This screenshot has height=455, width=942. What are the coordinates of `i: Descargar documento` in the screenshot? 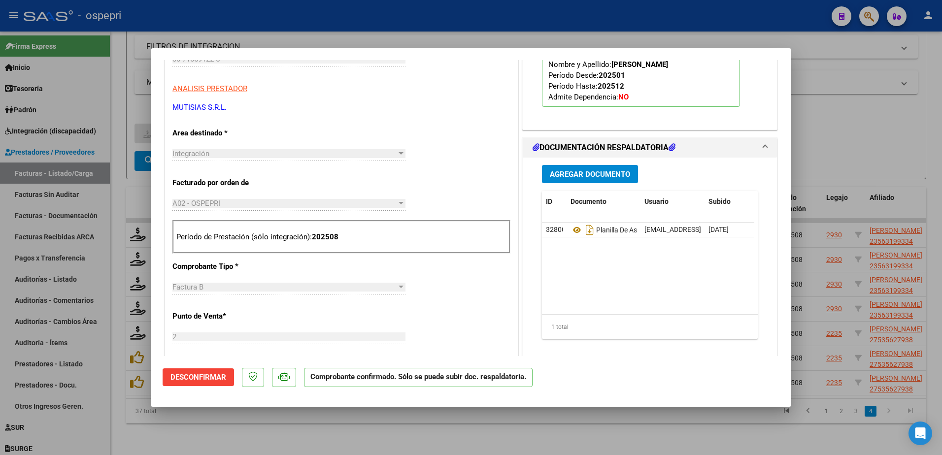 It's located at (590, 230).